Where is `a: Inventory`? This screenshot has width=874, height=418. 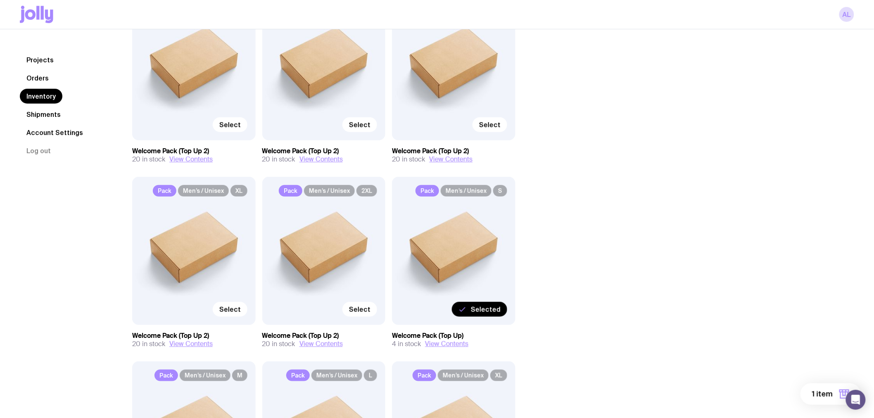
a: Inventory is located at coordinates (41, 96).